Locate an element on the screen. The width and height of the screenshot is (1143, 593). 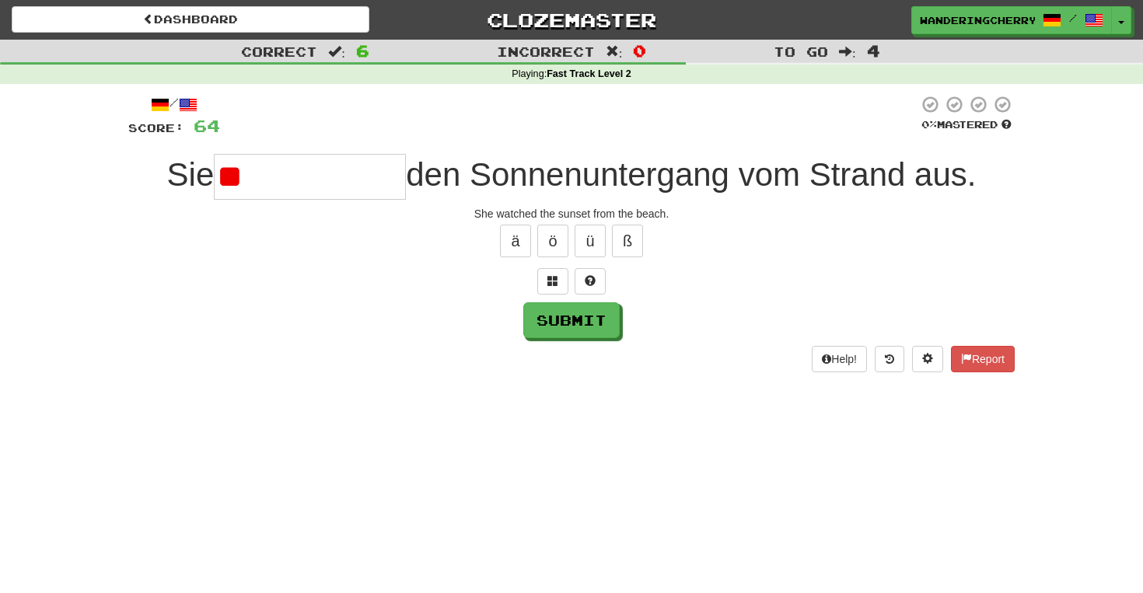
span: 4 is located at coordinates (873, 51).